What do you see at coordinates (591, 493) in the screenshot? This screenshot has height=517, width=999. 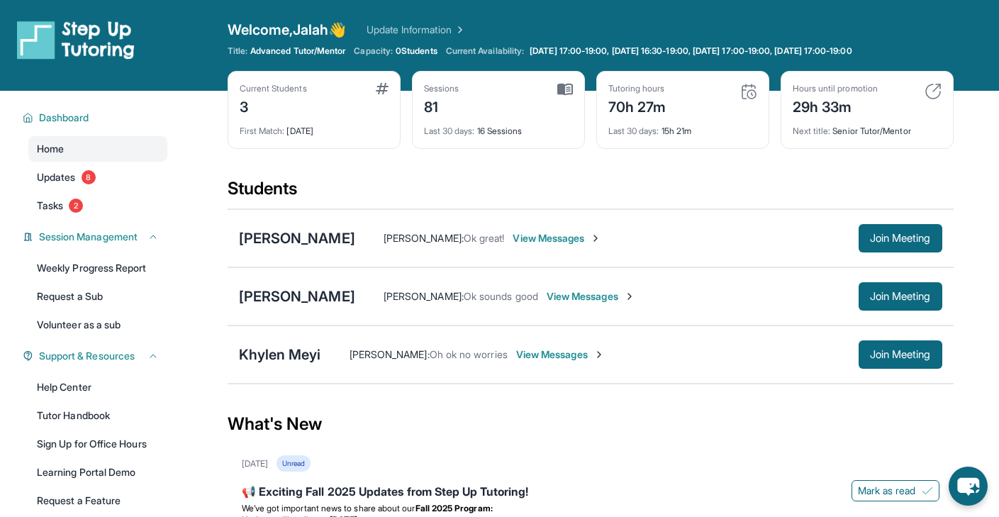 I see `div: 📢 Exciting Fall 2025 Updates from Step Up Tutoring!` at bounding box center [591, 493].